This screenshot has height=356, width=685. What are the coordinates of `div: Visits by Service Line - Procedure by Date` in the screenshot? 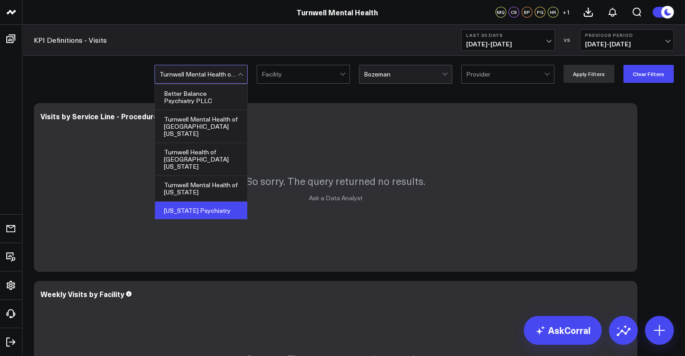 It's located at (114, 116).